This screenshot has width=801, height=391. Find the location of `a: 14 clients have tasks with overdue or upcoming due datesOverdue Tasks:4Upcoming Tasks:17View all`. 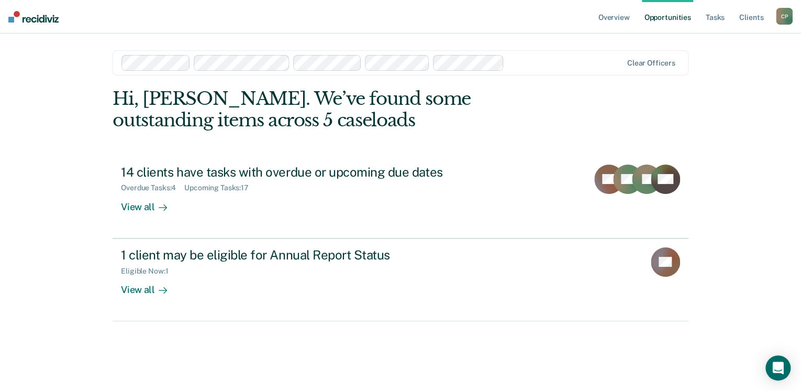

a: 14 clients have tasks with overdue or upcoming due datesOverdue Tasks:4Upcoming Tasks:17View all is located at coordinates (400, 197).